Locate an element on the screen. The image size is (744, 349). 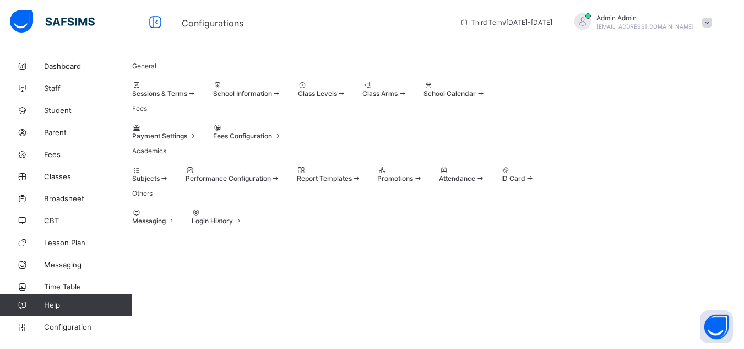
span: Help is located at coordinates (88, 305).